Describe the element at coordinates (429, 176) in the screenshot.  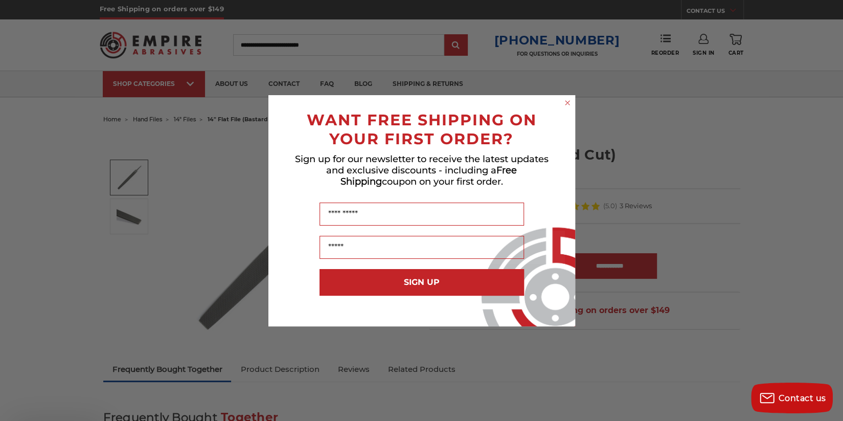
I see `span: Free Shipping` at that location.